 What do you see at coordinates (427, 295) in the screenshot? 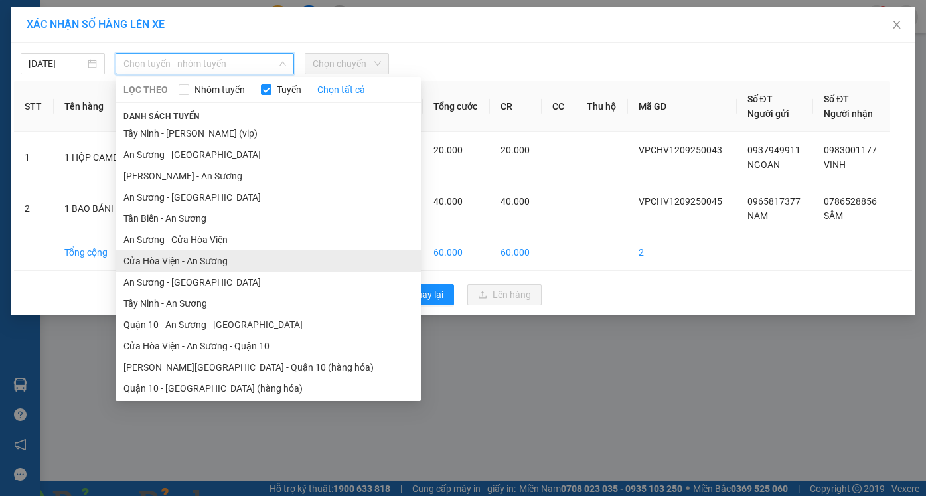
I see `span: Quay lại` at bounding box center [427, 295].